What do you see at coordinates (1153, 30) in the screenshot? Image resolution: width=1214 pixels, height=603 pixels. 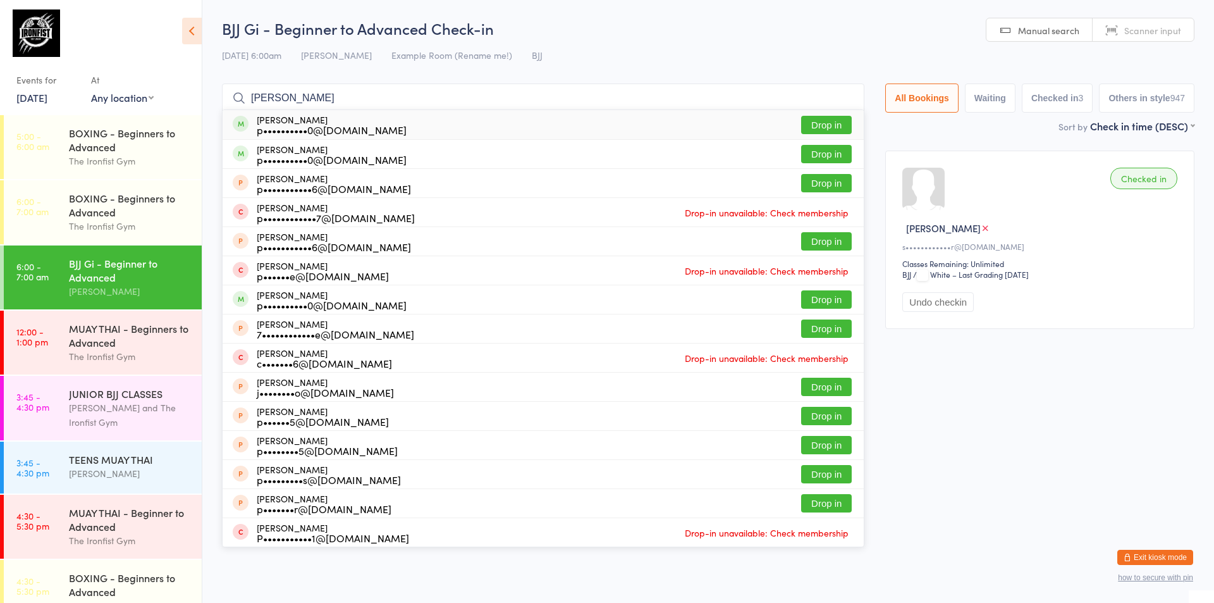 I see `span: Scanner input` at bounding box center [1153, 30].